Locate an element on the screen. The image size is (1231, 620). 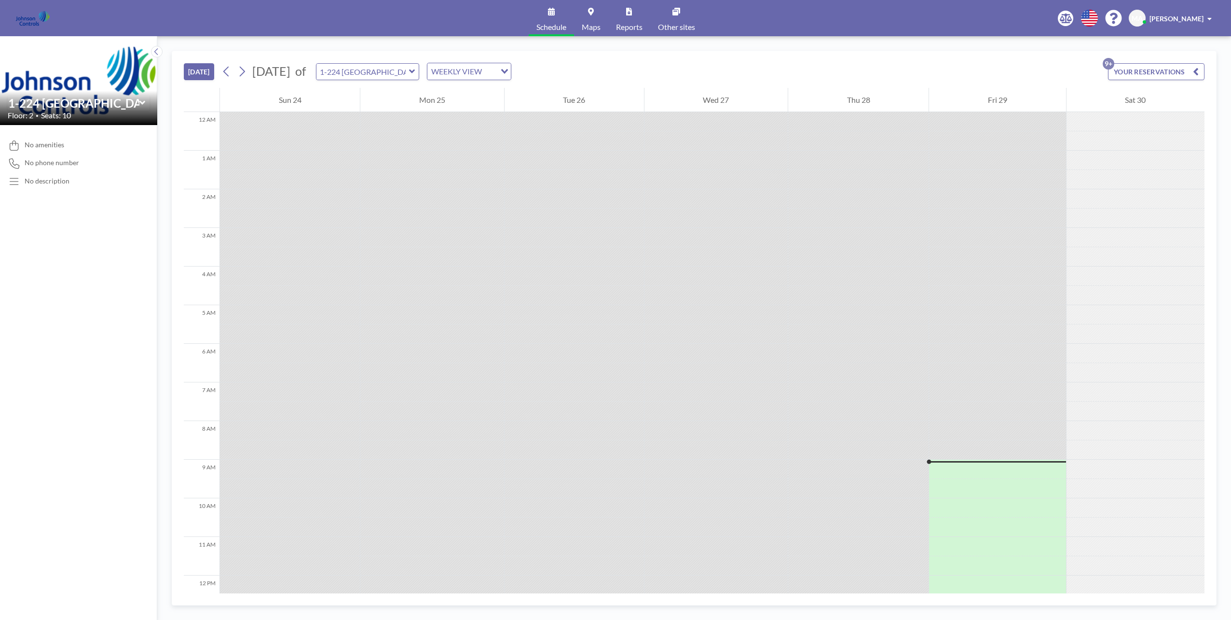
span: MA is located at coordinates (1137, 18).